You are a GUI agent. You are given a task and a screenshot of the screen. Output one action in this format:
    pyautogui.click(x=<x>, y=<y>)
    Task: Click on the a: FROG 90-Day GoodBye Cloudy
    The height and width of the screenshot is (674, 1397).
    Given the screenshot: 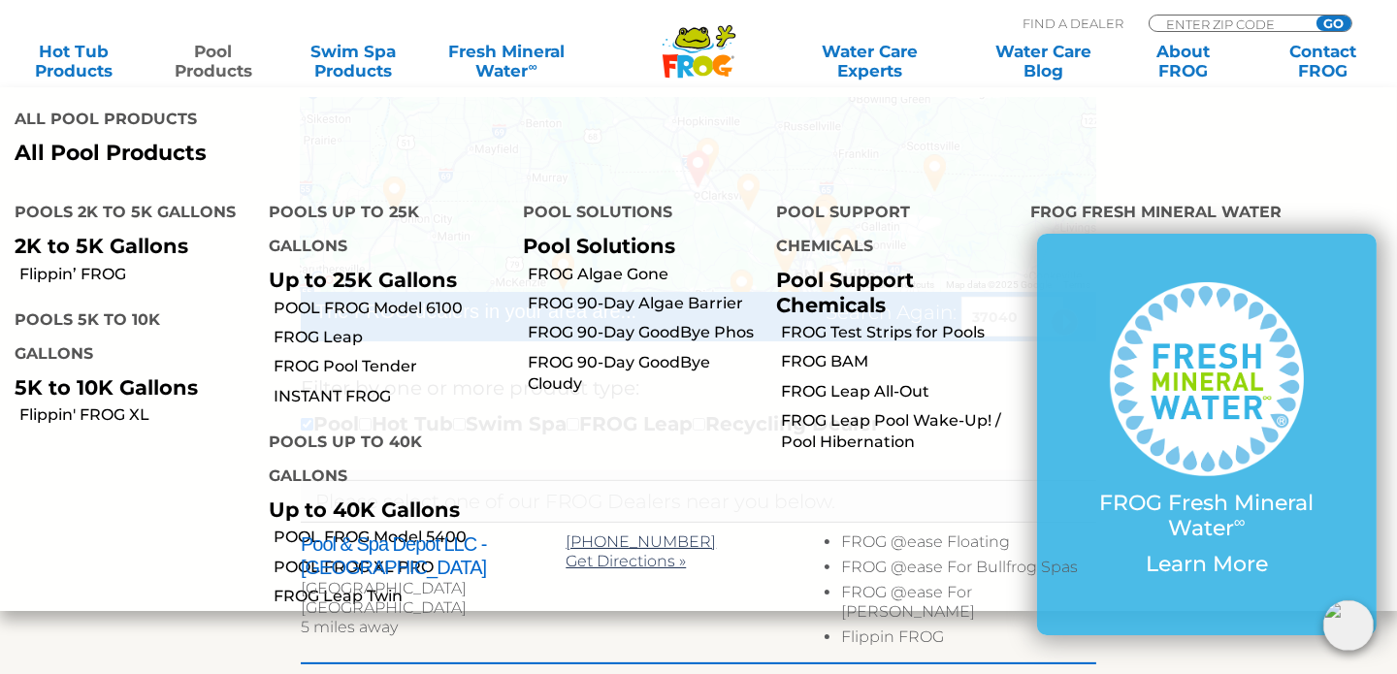 What is the action you would take?
    pyautogui.click(x=645, y=373)
    